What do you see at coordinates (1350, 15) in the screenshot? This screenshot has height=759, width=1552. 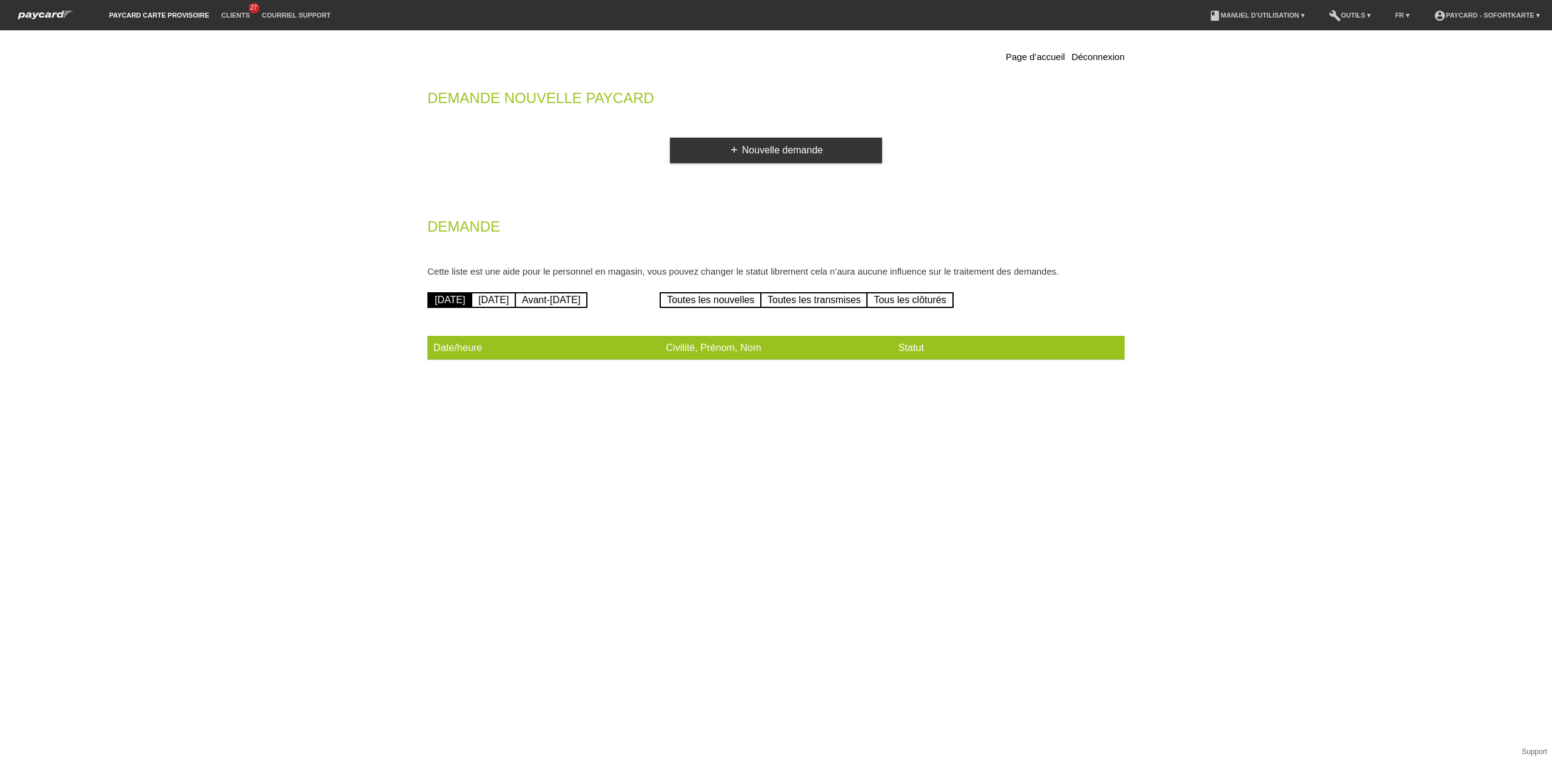 I see `a: buildOutils ▾` at bounding box center [1350, 15].